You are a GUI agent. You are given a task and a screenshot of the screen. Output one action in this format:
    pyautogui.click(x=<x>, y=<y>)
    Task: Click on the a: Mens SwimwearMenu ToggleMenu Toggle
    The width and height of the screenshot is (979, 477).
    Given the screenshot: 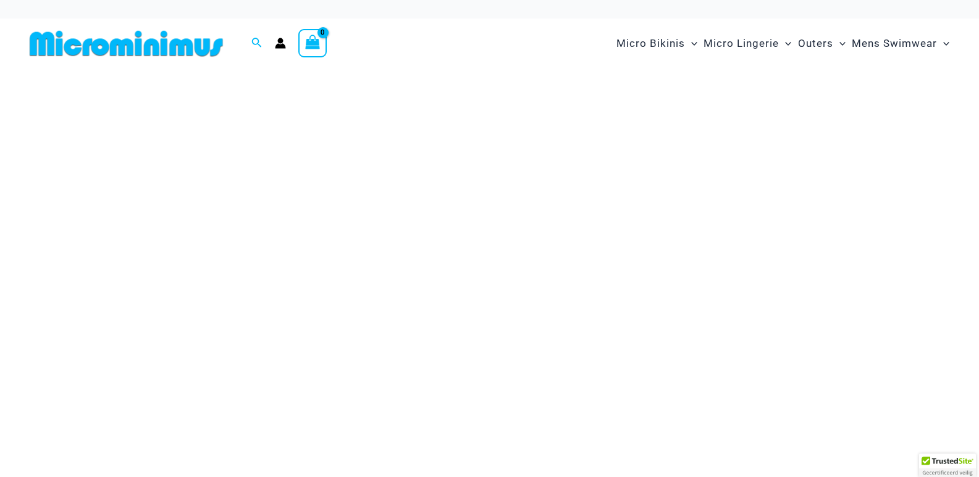 What is the action you would take?
    pyautogui.click(x=900, y=43)
    